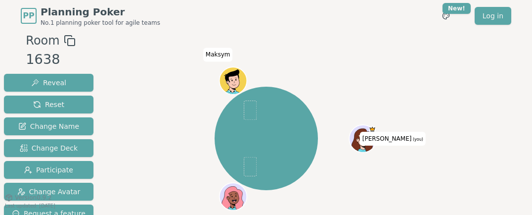 This screenshot has height=215, width=532. Describe the element at coordinates (446, 16) in the screenshot. I see `button: New!` at that location.